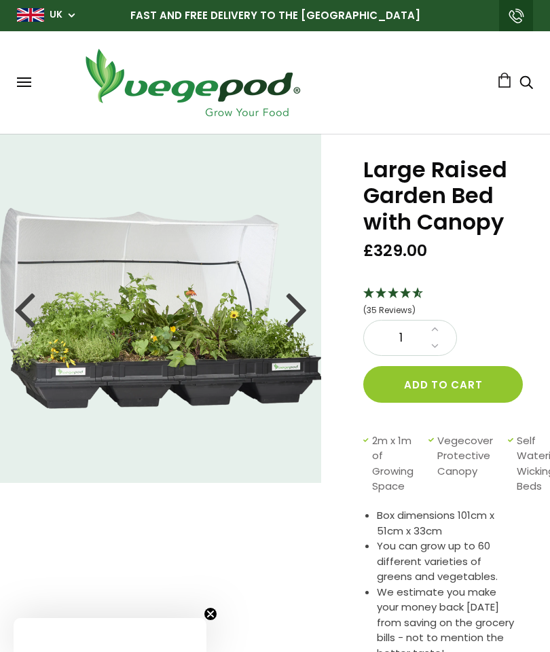  Describe the element at coordinates (443, 385) in the screenshot. I see `button: Add to cart` at that location.